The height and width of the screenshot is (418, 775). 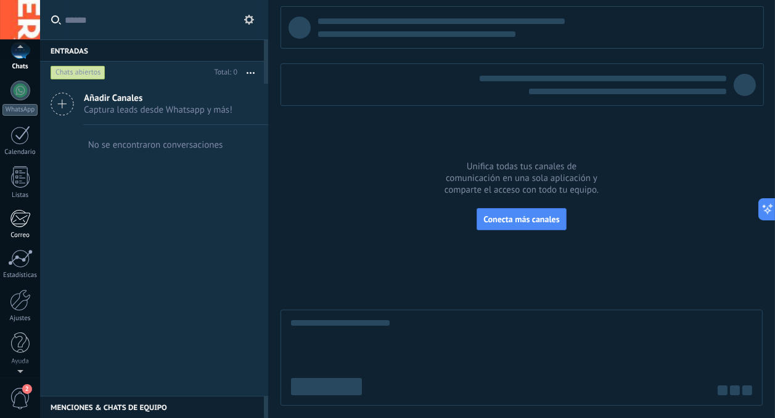 What do you see at coordinates (521, 219) in the screenshot?
I see `button: Conecta más canales` at bounding box center [521, 219].